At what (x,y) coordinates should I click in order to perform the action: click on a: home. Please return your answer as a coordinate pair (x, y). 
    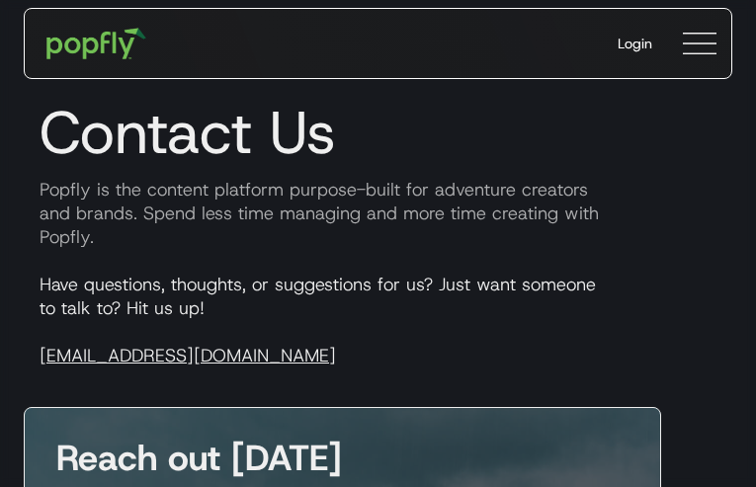
    Looking at the image, I should click on (96, 43).